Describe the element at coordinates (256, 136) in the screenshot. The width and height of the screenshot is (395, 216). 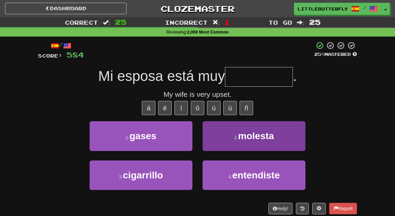
I see `span: molesta` at that location.